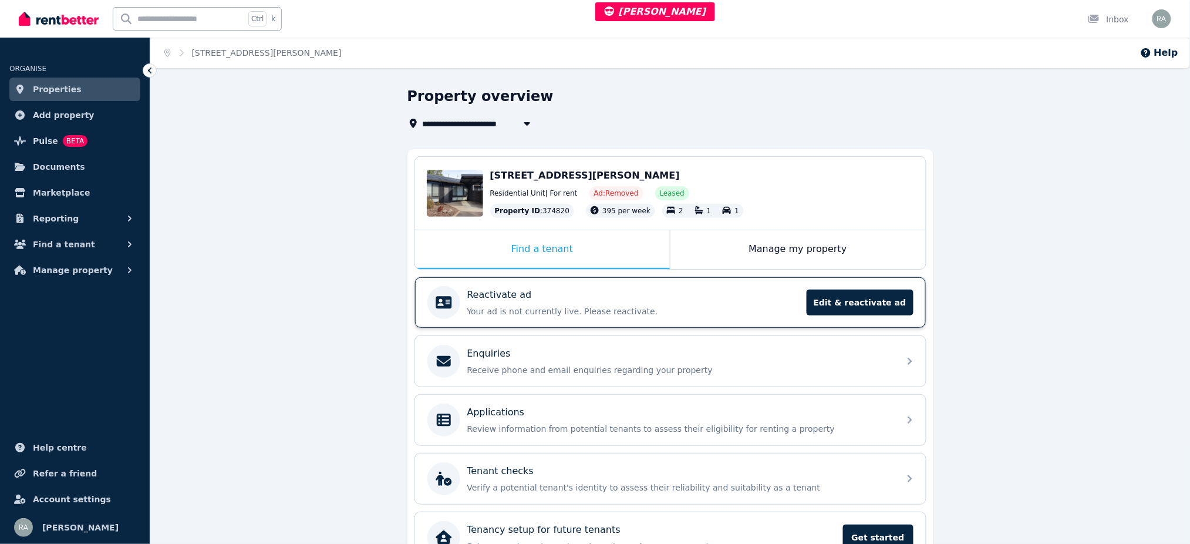 The width and height of the screenshot is (1190, 544). Describe the element at coordinates (671, 420) in the screenshot. I see `a: ApplicationsReview information from potential tenants to assess their eligibility for renting a p...` at that location.